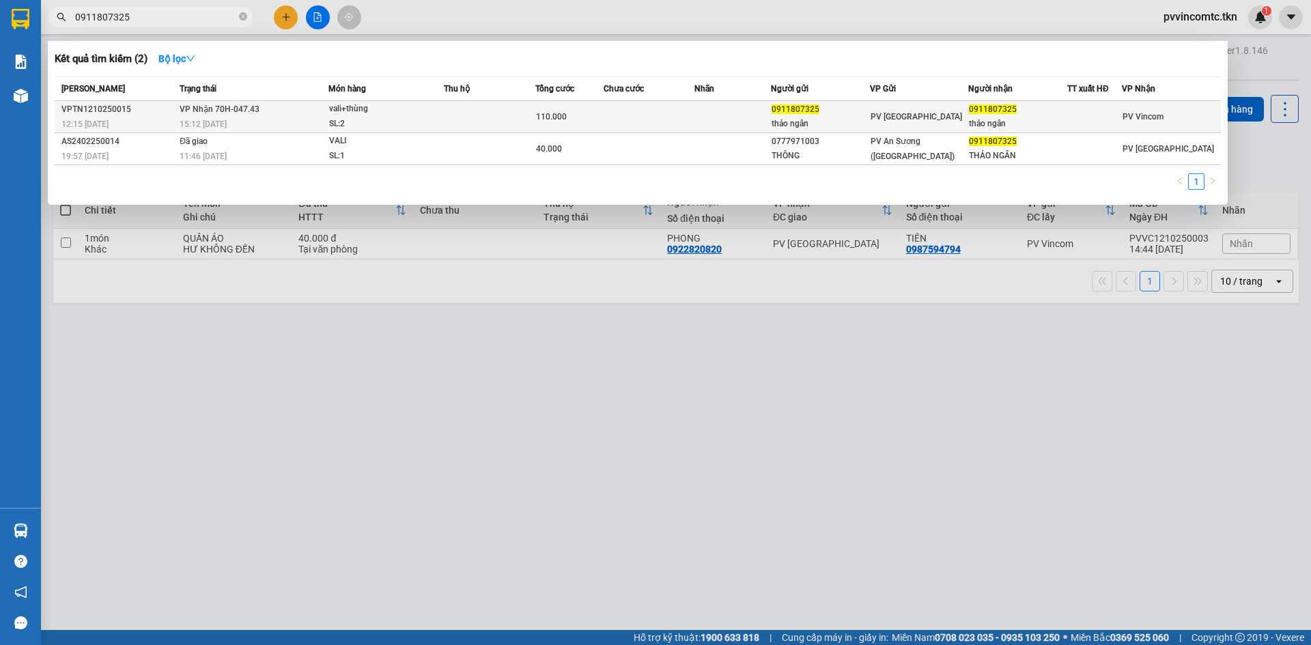  What do you see at coordinates (219, 109) in the screenshot?
I see `span: VP Nhận 70H-047.43` at bounding box center [219, 109].